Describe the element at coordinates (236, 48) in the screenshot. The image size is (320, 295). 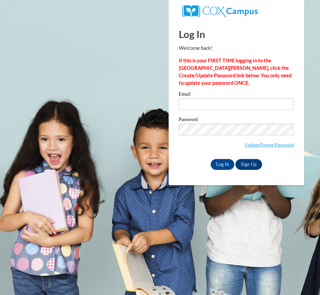
I see `p: Welcome back!` at that location.